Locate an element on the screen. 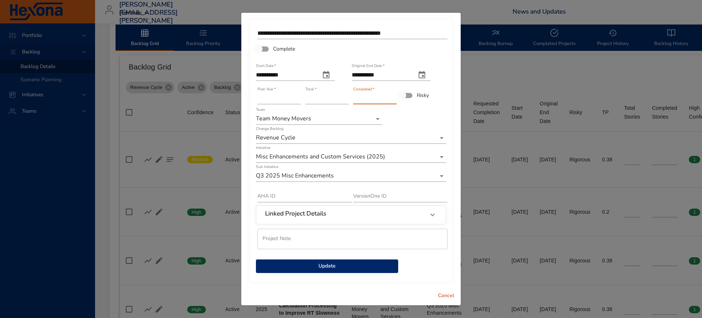  button: start date is located at coordinates (326, 75).